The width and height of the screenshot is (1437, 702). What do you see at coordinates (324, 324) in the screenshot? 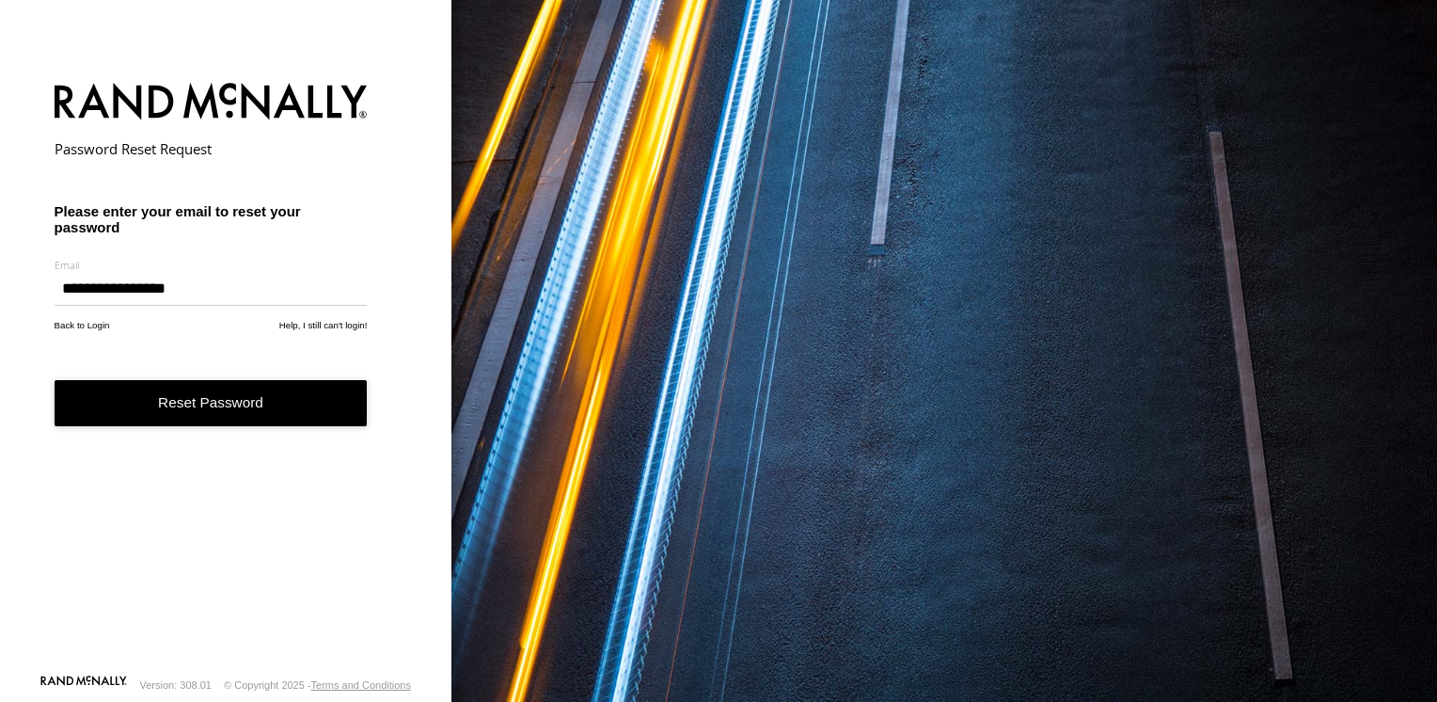
I see `a: Help, I still can't login!` at bounding box center [324, 324].